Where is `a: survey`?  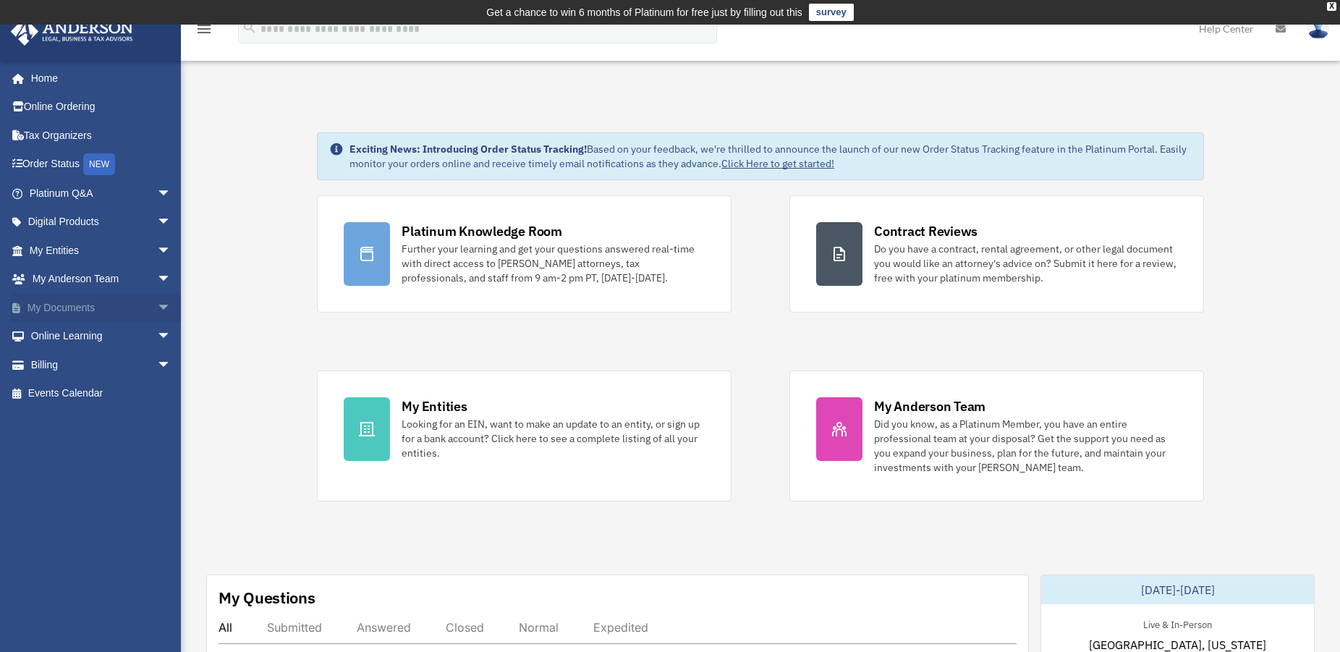
a: survey is located at coordinates (831, 12).